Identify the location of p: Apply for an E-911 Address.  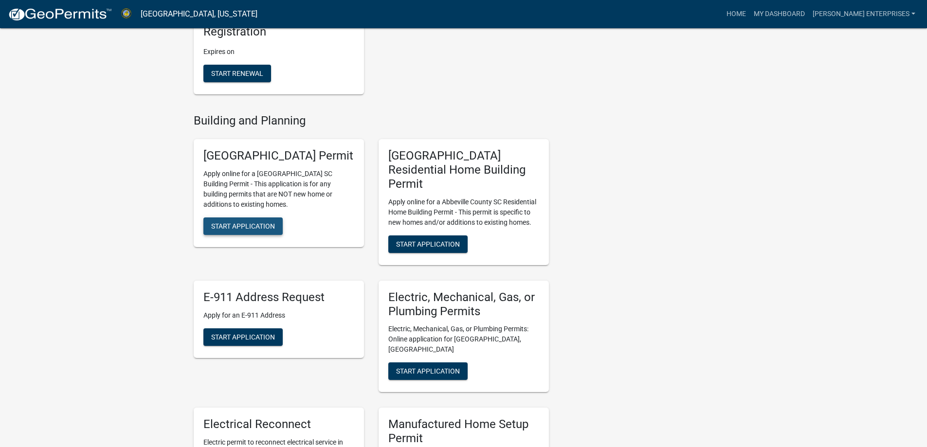
(279, 315).